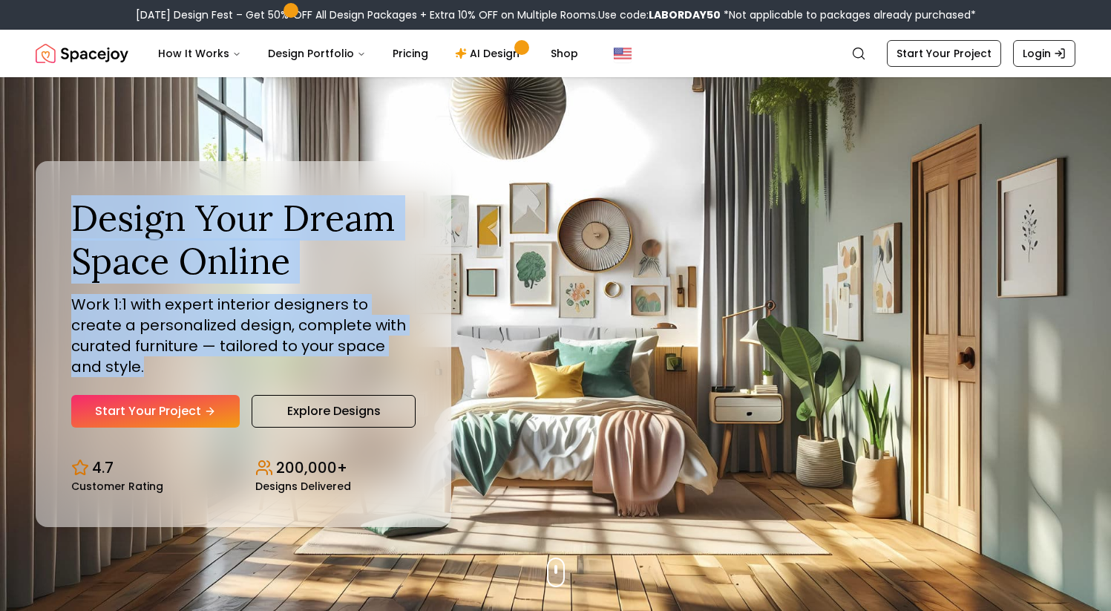  I want to click on p: 4.7, so click(102, 468).